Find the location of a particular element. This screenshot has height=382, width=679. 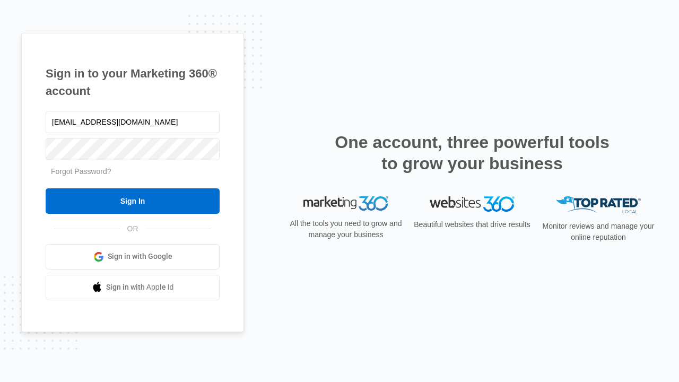

p: Monitor reviews and manage your online reputation is located at coordinates (599, 232).